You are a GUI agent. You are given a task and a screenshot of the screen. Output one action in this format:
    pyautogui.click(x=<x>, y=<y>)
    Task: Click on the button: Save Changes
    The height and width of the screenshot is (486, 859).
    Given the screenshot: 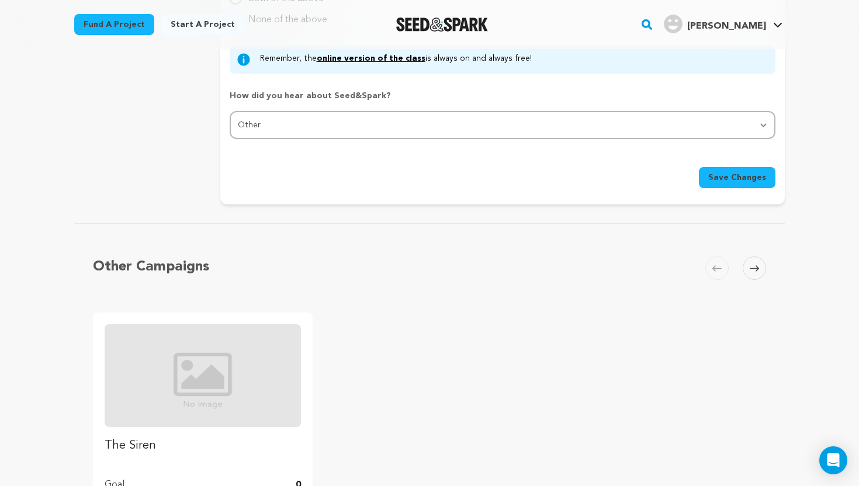 What is the action you would take?
    pyautogui.click(x=737, y=178)
    